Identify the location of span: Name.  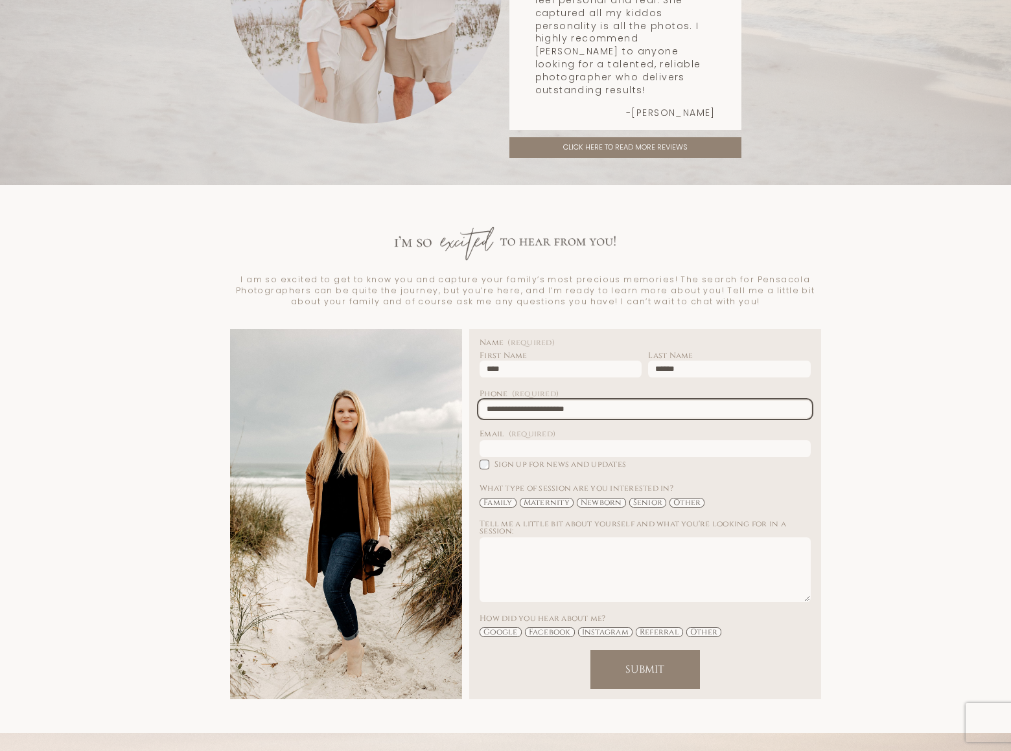
(491, 343).